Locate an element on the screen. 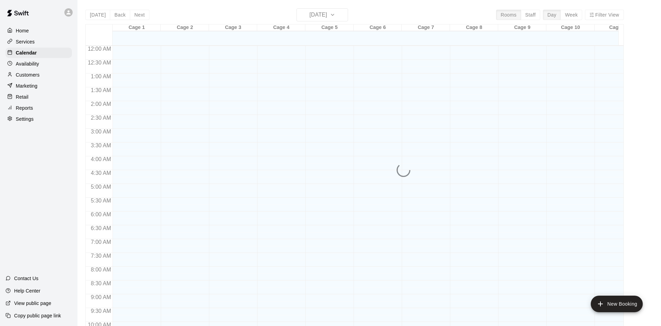 The image size is (661, 326). div: Home is located at coordinates (39, 31).